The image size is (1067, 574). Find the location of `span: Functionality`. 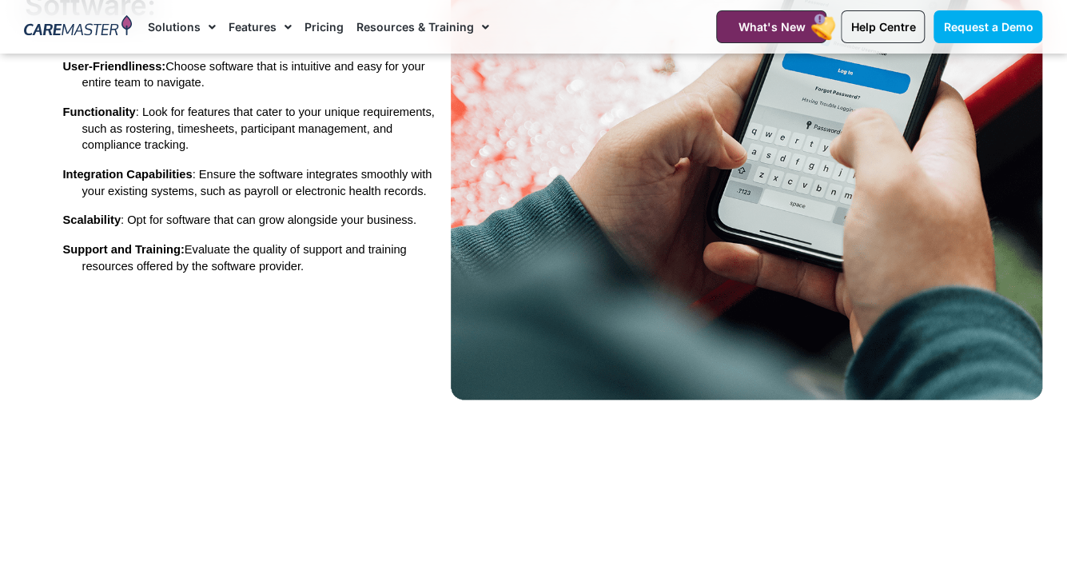

span: Functionality is located at coordinates (99, 112).